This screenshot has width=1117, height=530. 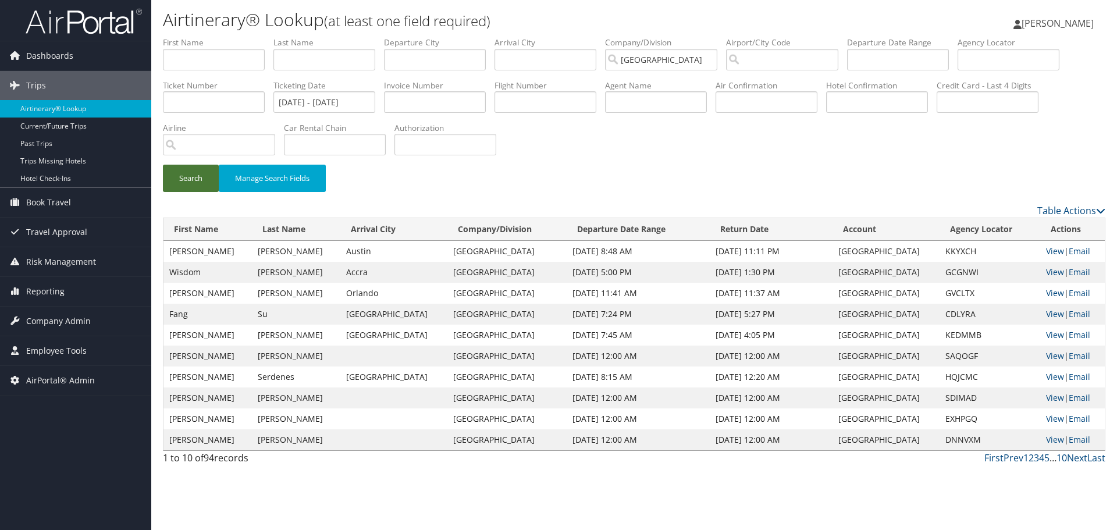 I want to click on label: Company/Division, so click(x=665, y=42).